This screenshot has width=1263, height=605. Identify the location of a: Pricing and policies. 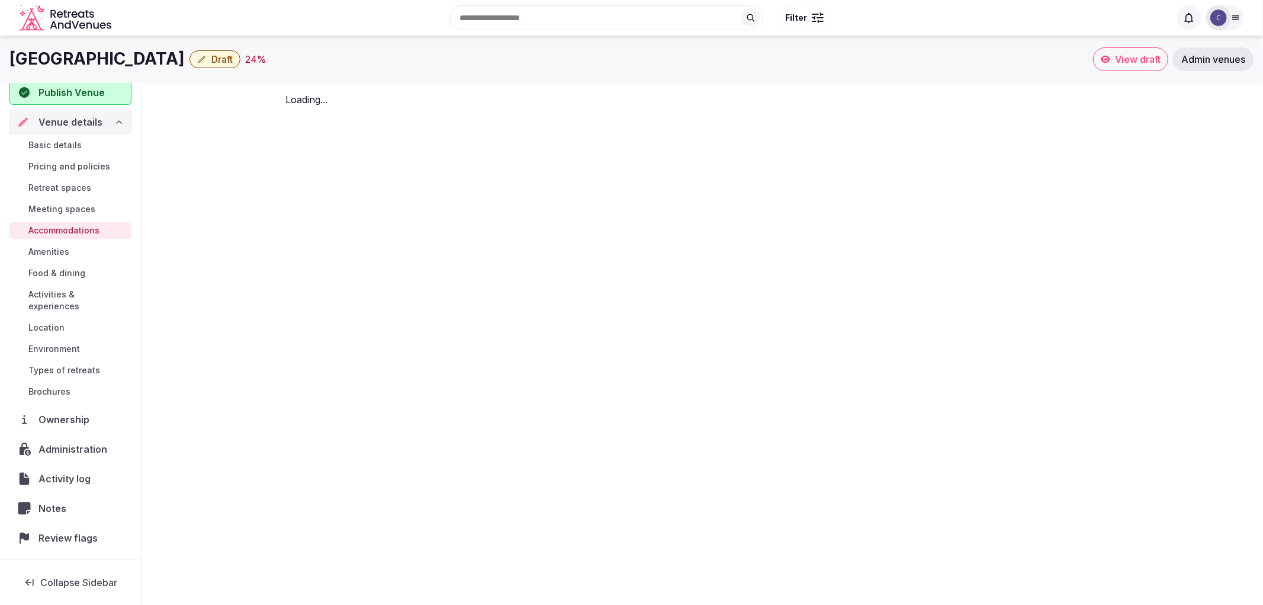
(70, 166).